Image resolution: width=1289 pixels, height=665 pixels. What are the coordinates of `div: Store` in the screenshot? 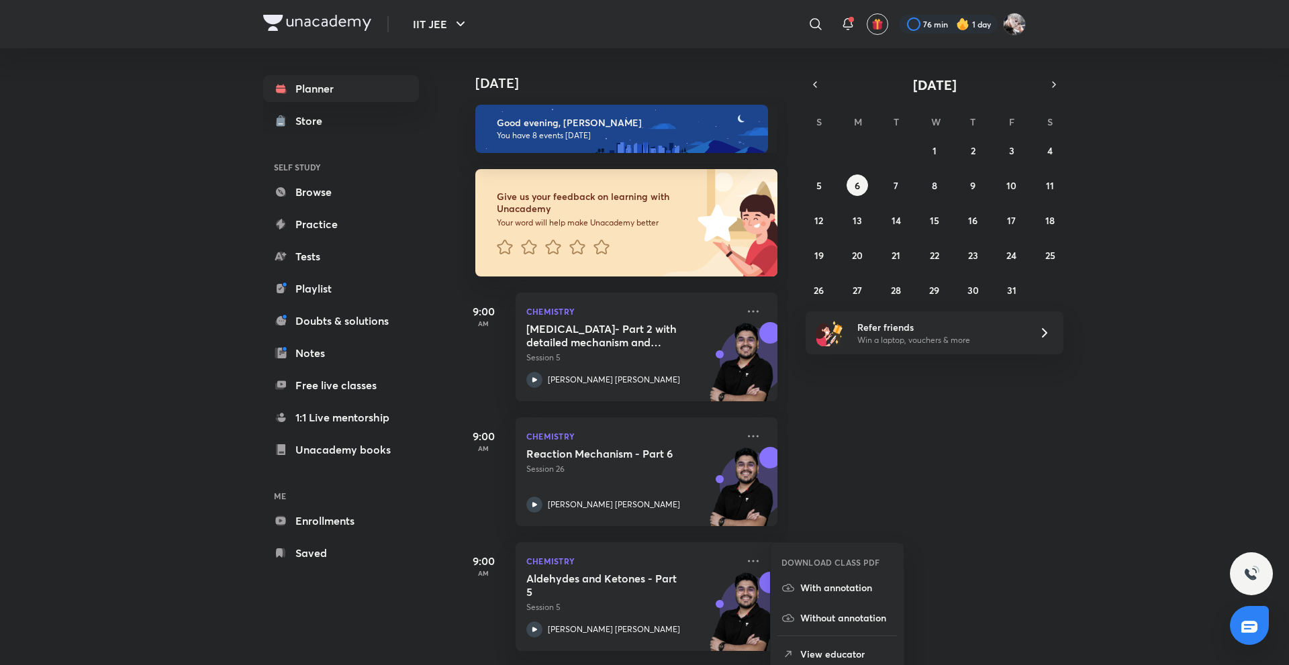 It's located at (313, 121).